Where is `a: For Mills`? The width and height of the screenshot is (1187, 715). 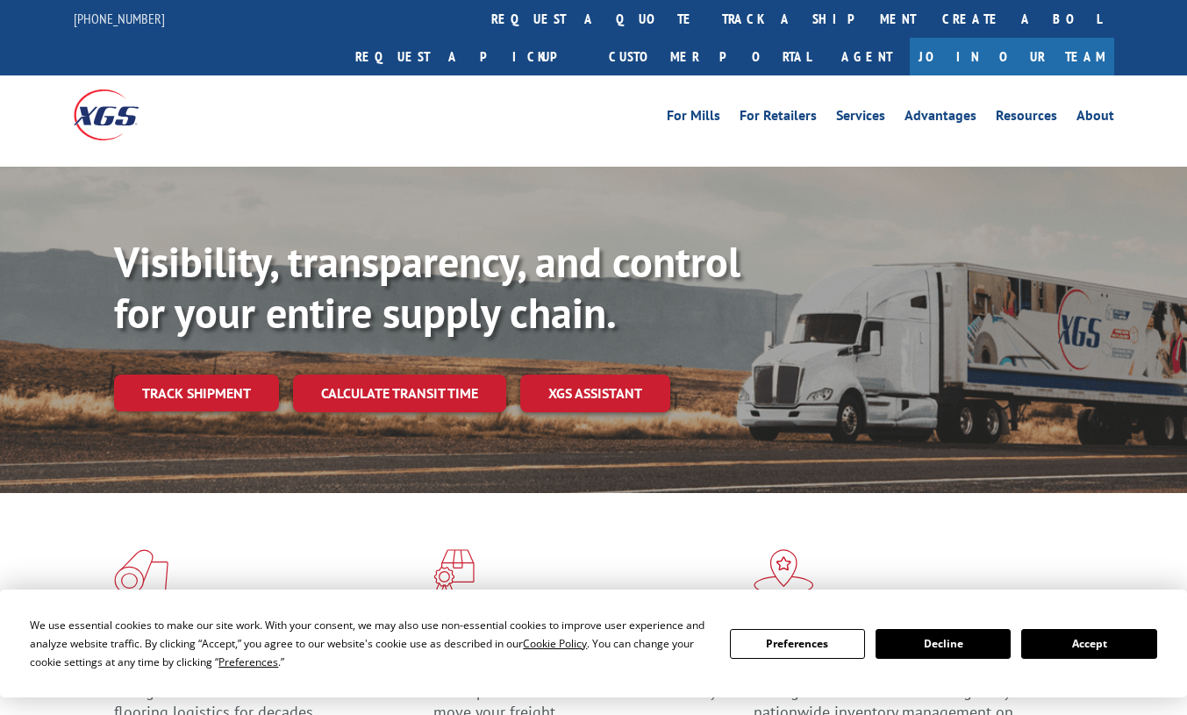
a: For Mills is located at coordinates (693, 118).